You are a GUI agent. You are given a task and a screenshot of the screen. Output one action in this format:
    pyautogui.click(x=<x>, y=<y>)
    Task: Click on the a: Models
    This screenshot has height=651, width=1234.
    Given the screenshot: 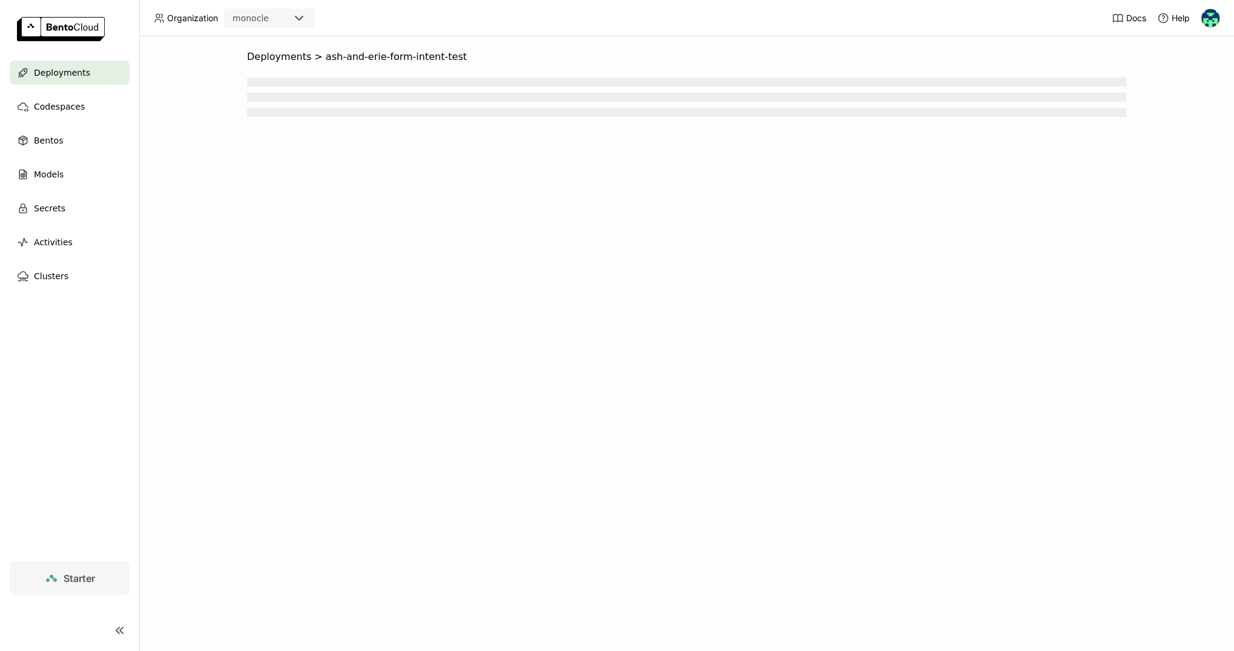 What is the action you would take?
    pyautogui.click(x=70, y=174)
    